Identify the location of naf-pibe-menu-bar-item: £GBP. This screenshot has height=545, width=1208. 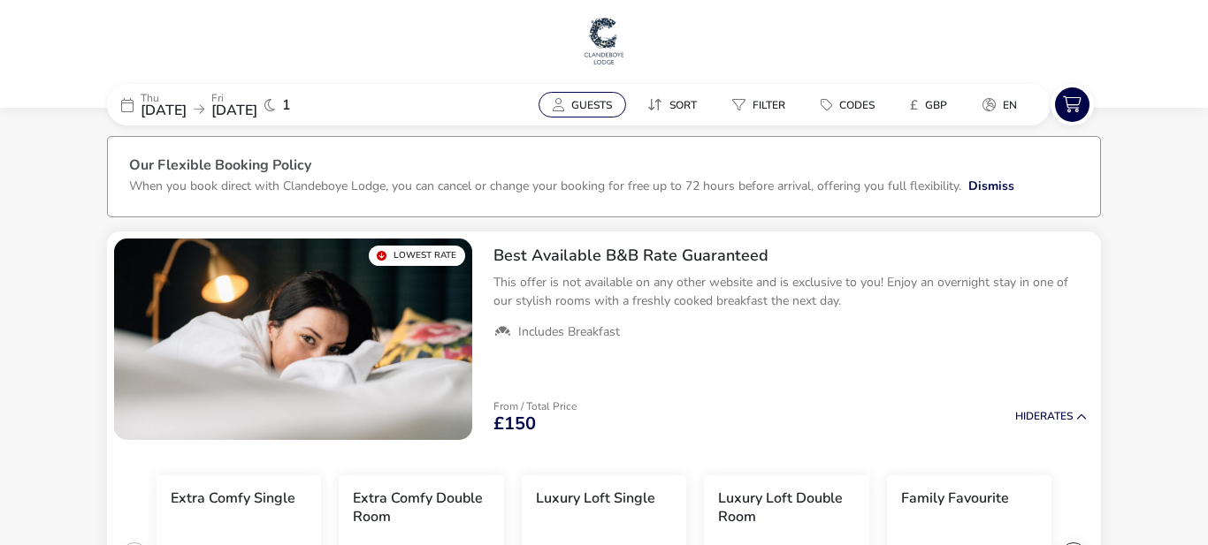
(932, 104).